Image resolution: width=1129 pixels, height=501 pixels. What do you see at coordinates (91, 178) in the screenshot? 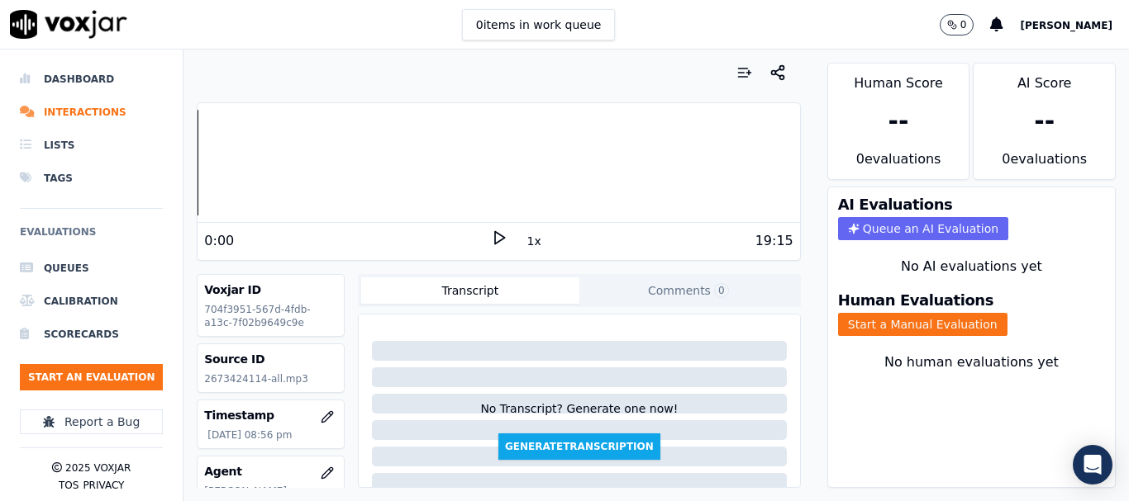
I see `li: Tags` at bounding box center [91, 178].